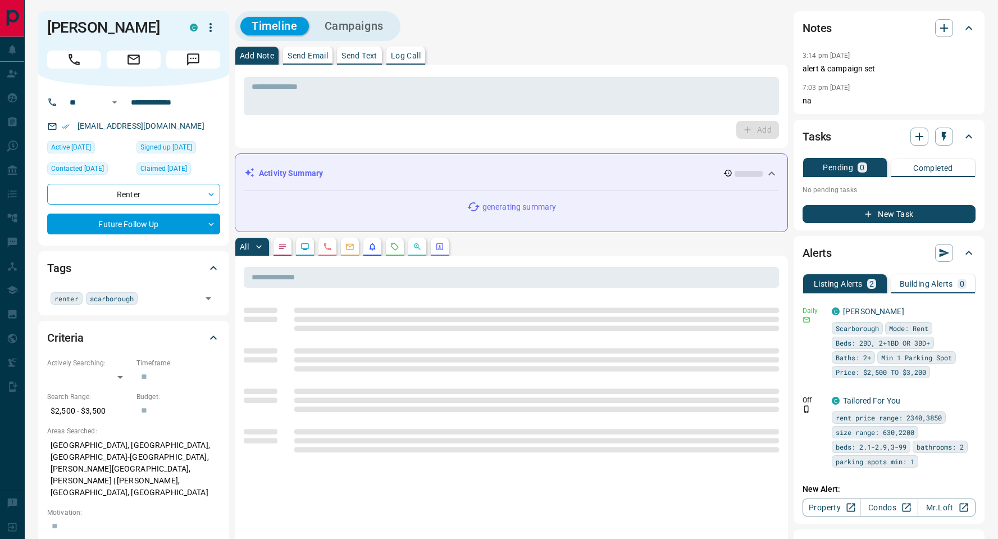 The image size is (998, 539). What do you see at coordinates (74, 60) in the screenshot?
I see `span: Call` at bounding box center [74, 60].